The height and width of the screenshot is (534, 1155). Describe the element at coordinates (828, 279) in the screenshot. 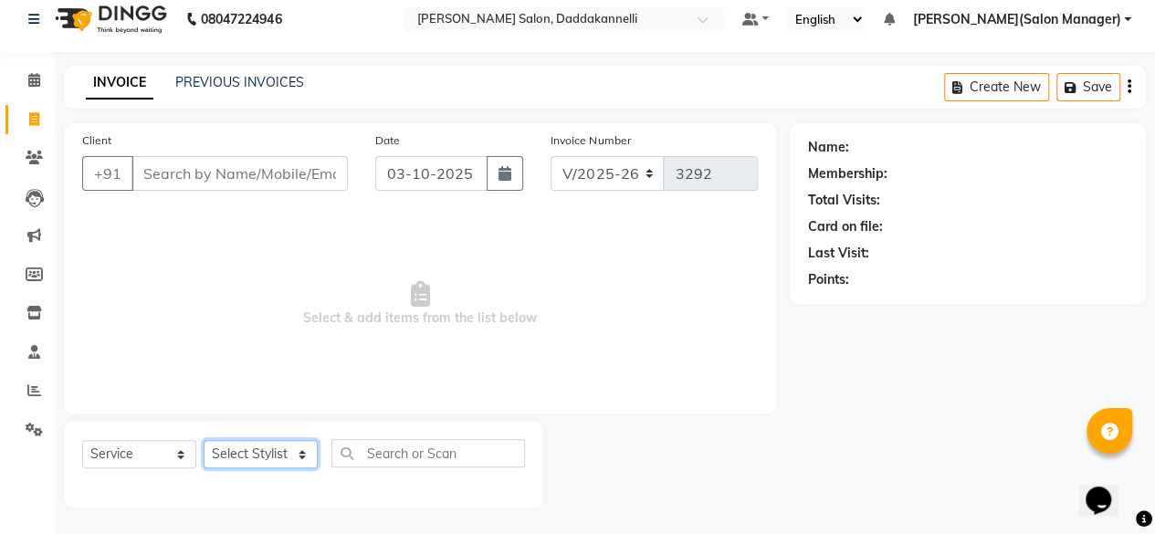

I see `div: Points:` at that location.